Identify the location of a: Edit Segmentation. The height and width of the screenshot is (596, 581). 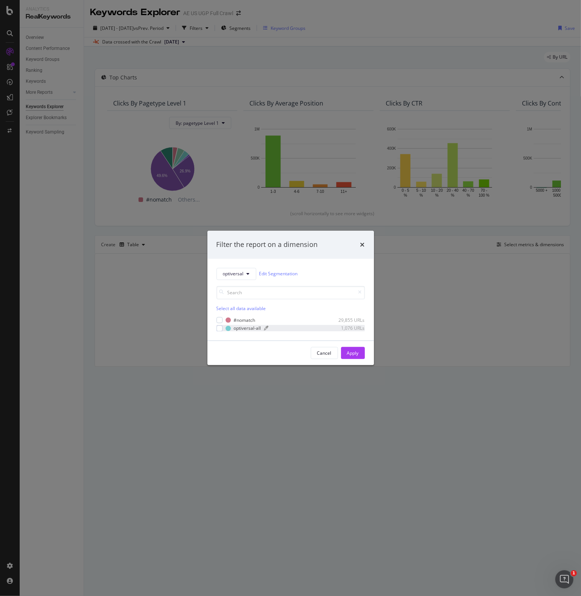
(278, 274).